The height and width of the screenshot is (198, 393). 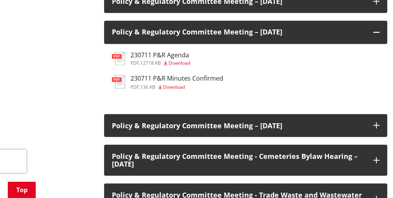 I want to click on a: Top, so click(x=22, y=190).